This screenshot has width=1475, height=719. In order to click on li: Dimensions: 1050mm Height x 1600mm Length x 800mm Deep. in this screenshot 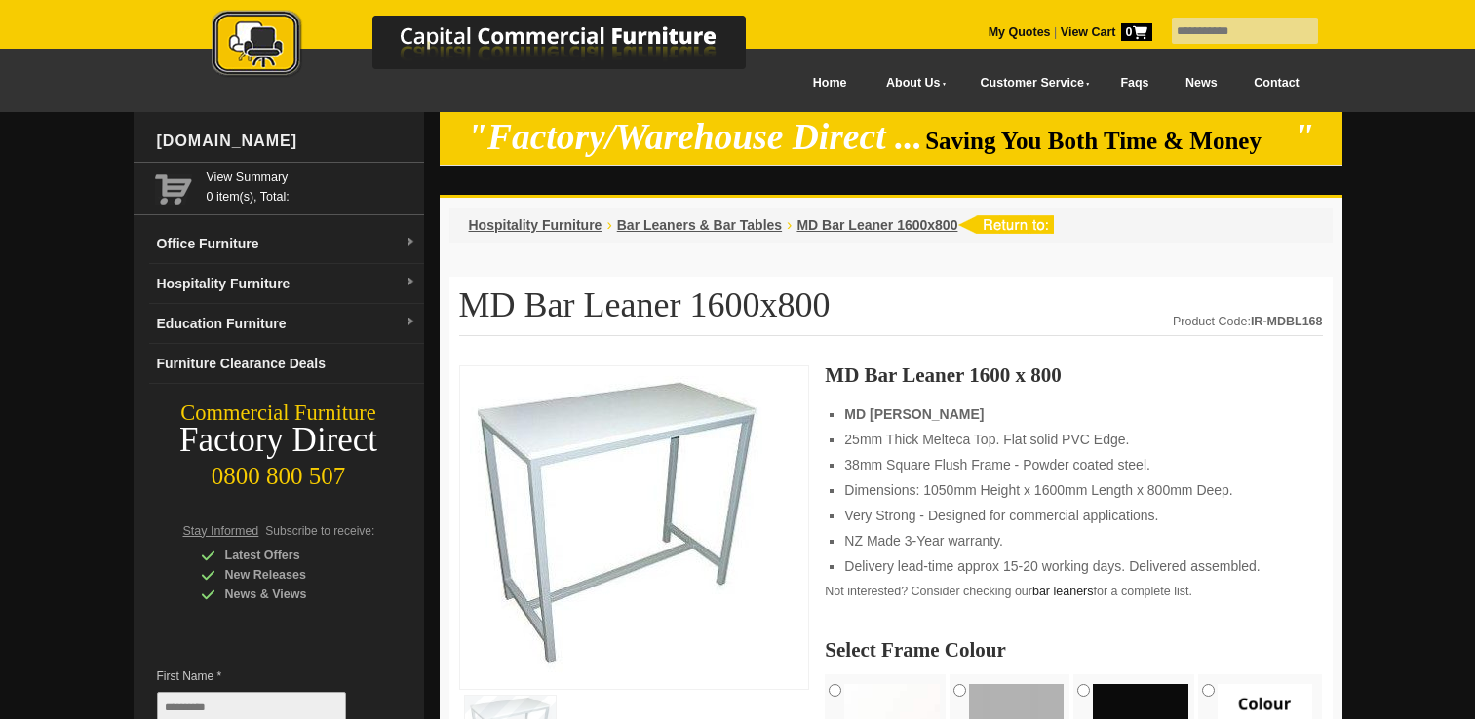, I will do `click(1073, 490)`.